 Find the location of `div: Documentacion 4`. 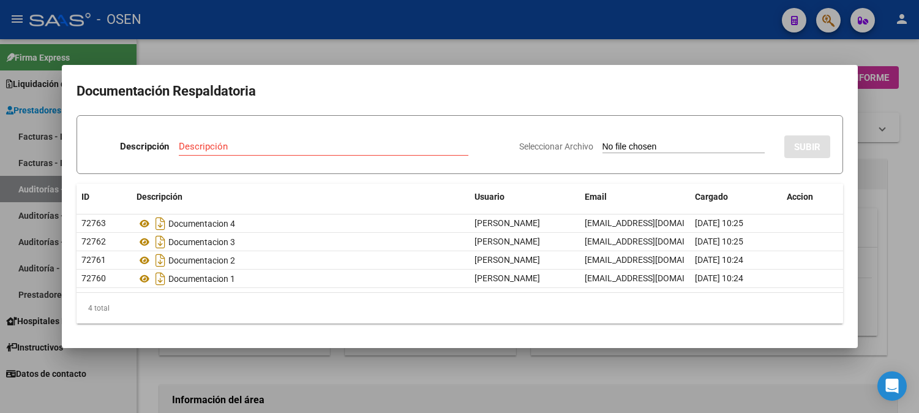

div: Documentacion 4 is located at coordinates (301, 223).